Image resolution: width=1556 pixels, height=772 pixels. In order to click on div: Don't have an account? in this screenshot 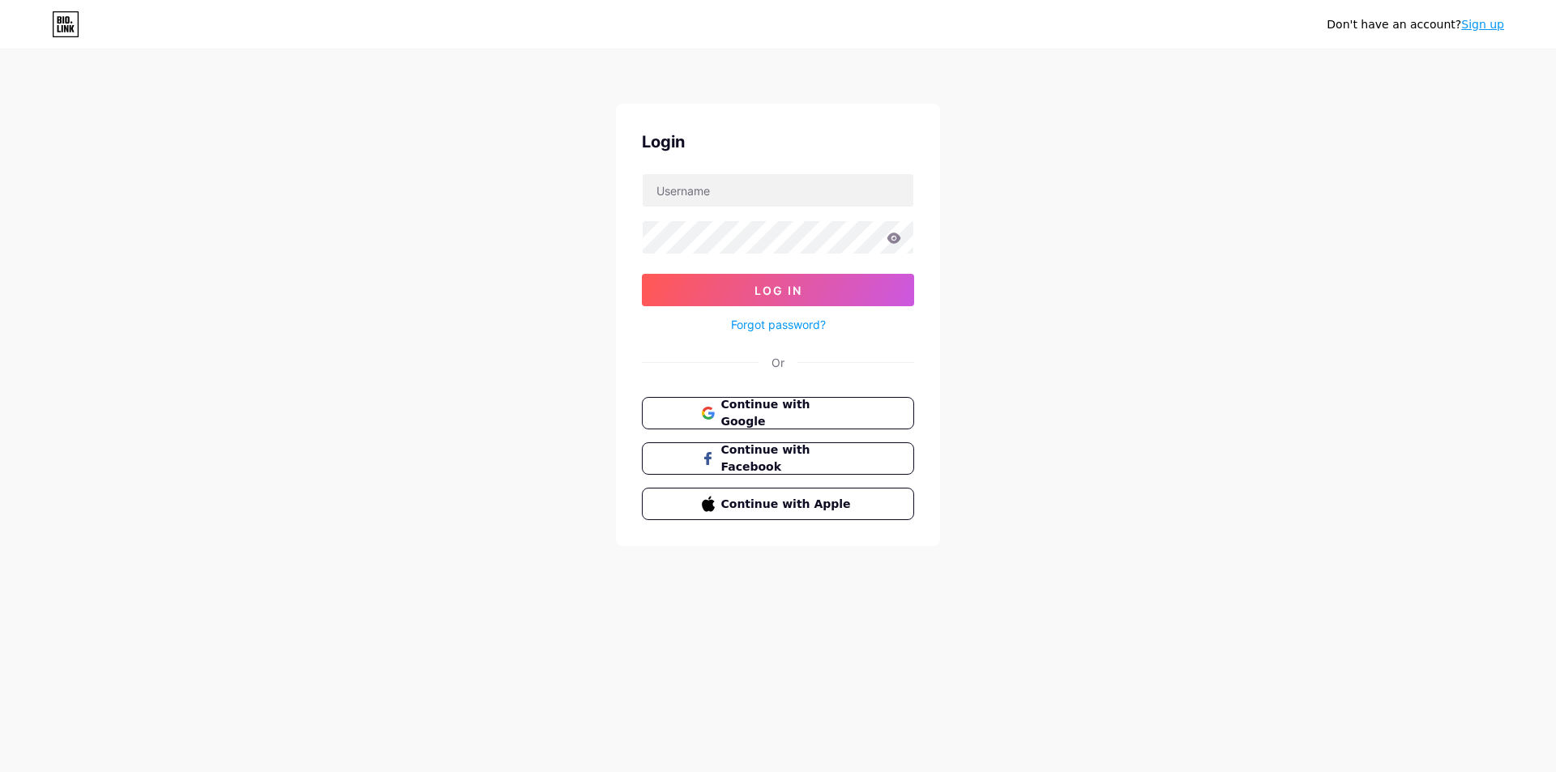, I will do `click(1415, 24)`.